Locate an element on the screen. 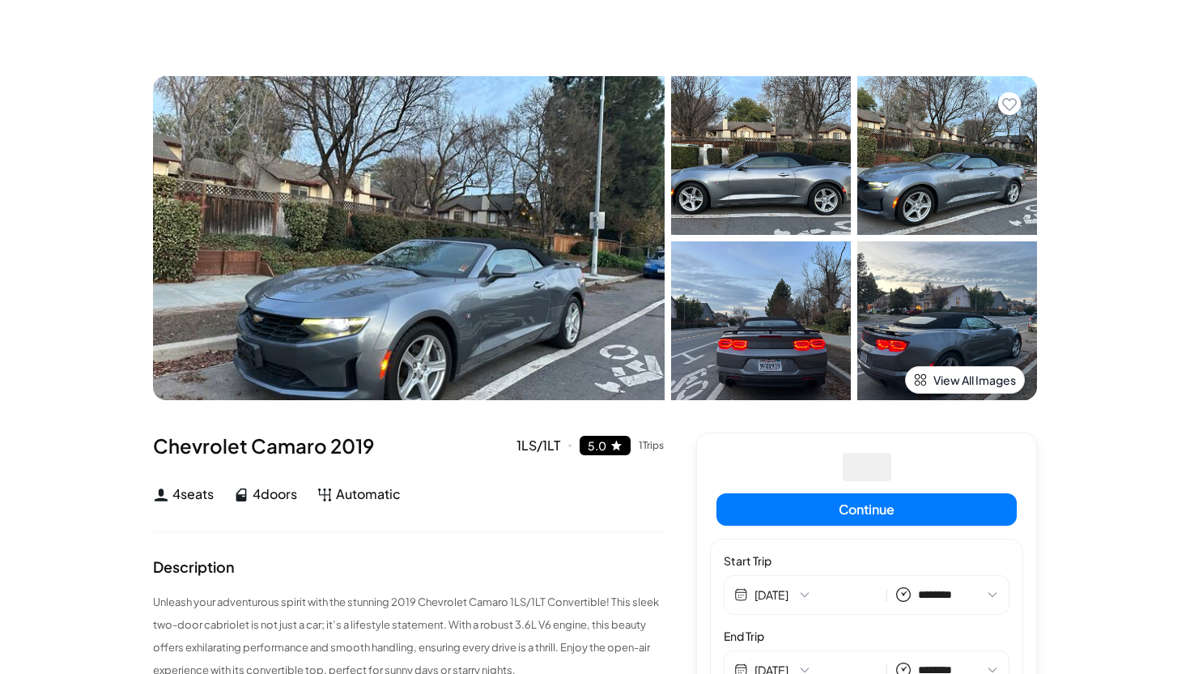 Image resolution: width=1190 pixels, height=674 pixels. label: End Trip is located at coordinates (866, 636).